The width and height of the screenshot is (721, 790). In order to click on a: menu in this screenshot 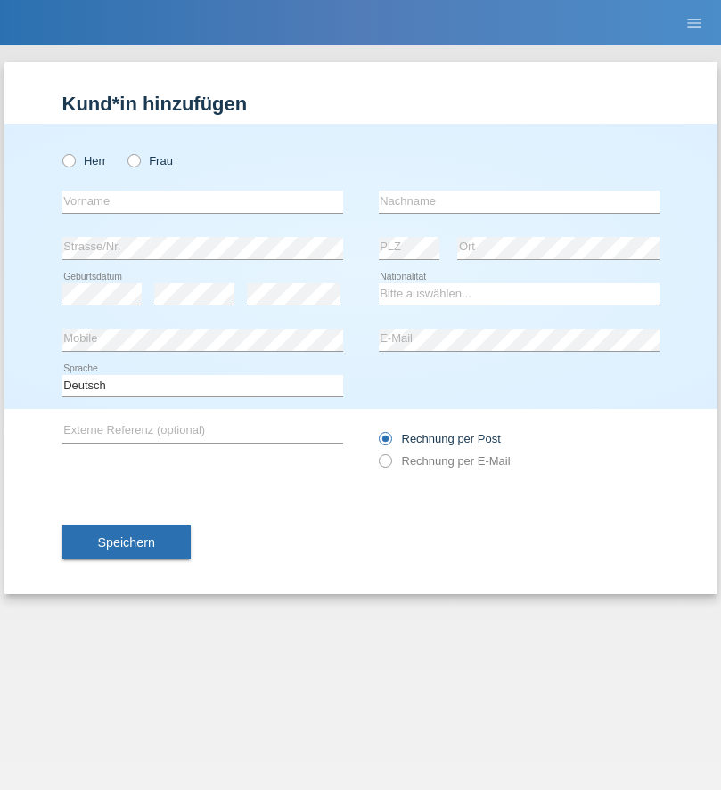, I will do `click(694, 22)`.